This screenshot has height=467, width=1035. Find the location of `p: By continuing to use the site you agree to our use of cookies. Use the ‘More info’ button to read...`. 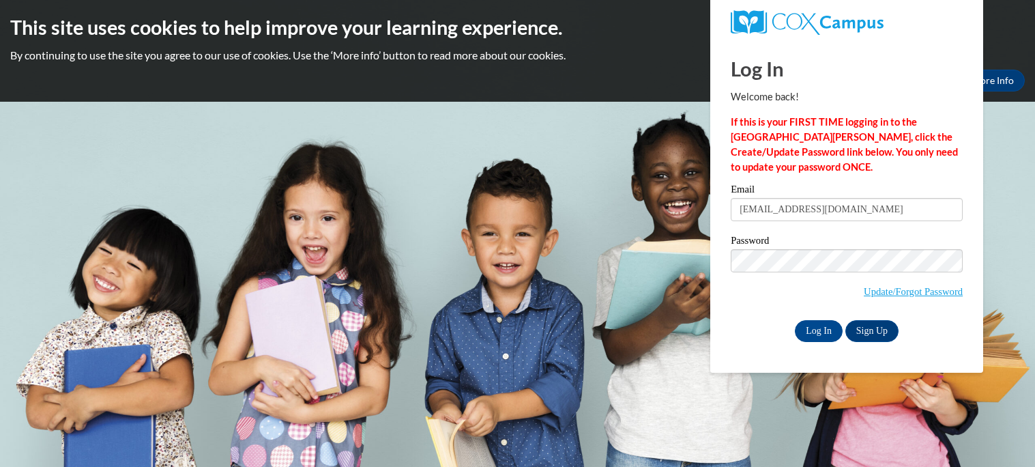

p: By continuing to use the site you agree to our use of cookies. Use the ‘More info’ button to read... is located at coordinates (517, 55).